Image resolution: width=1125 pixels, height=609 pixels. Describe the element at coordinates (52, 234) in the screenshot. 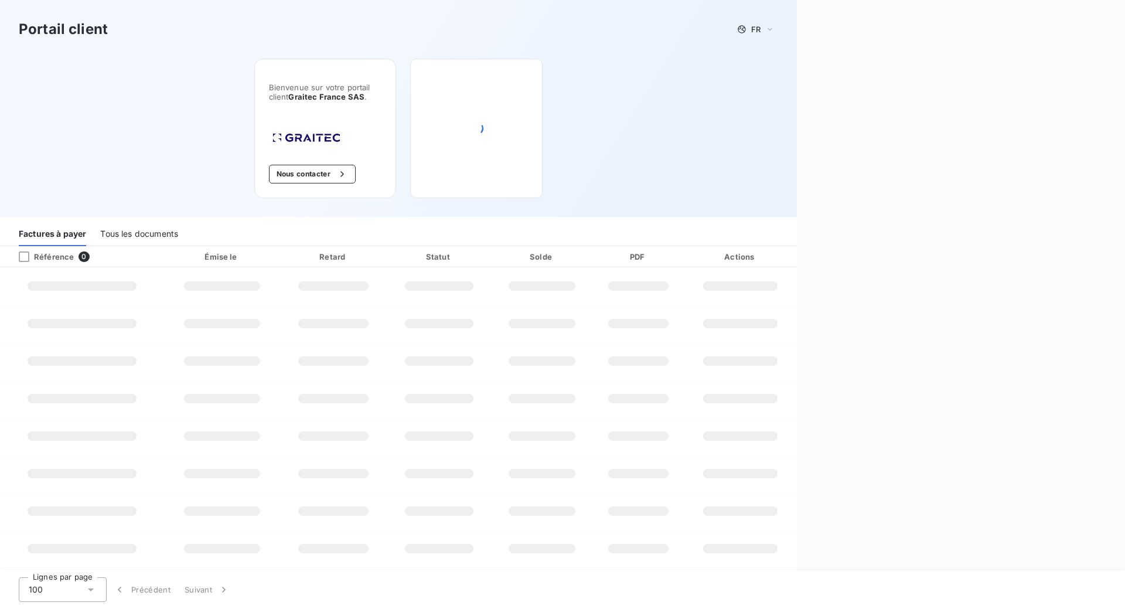

I see `div: Factures à payer` at that location.